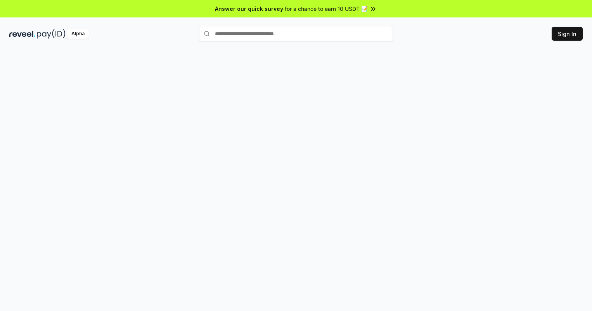 Image resolution: width=592 pixels, height=311 pixels. Describe the element at coordinates (249, 9) in the screenshot. I see `span: Answer our quick survey` at that location.